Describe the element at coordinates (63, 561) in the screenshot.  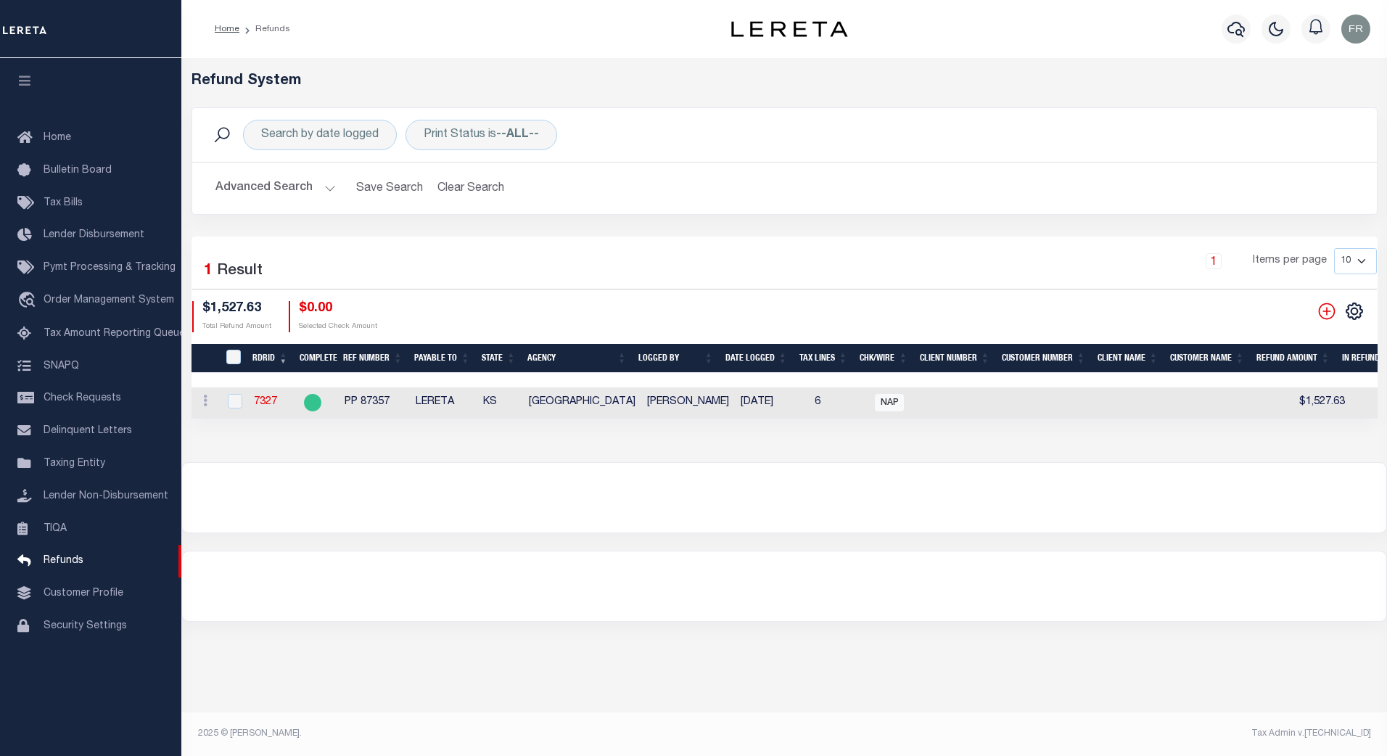
I see `span: Refunds` at that location.